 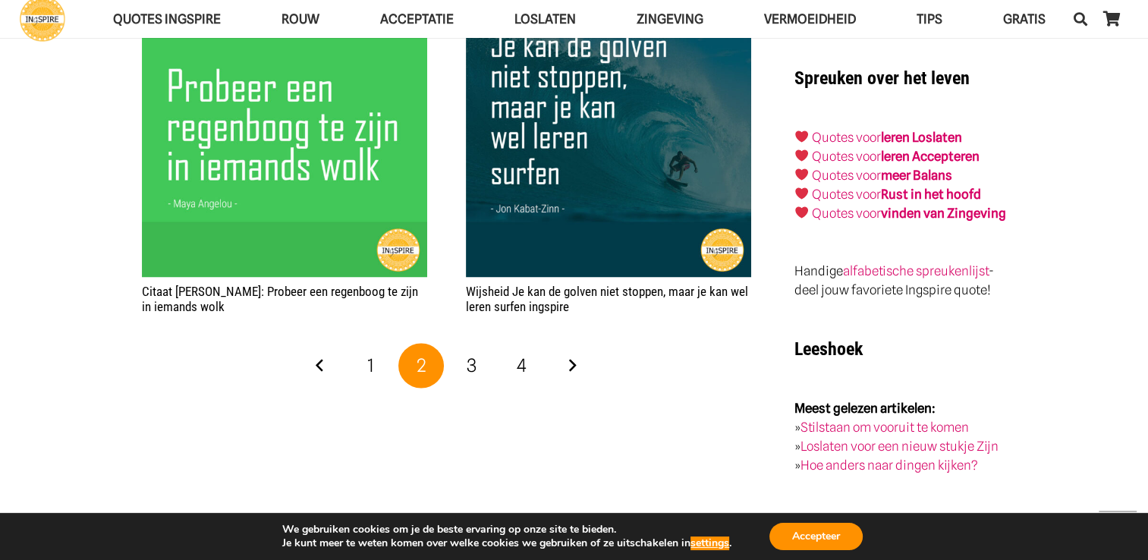 What do you see at coordinates (916, 271) in the screenshot?
I see `a: alfabetische spreukenlijst` at bounding box center [916, 271].